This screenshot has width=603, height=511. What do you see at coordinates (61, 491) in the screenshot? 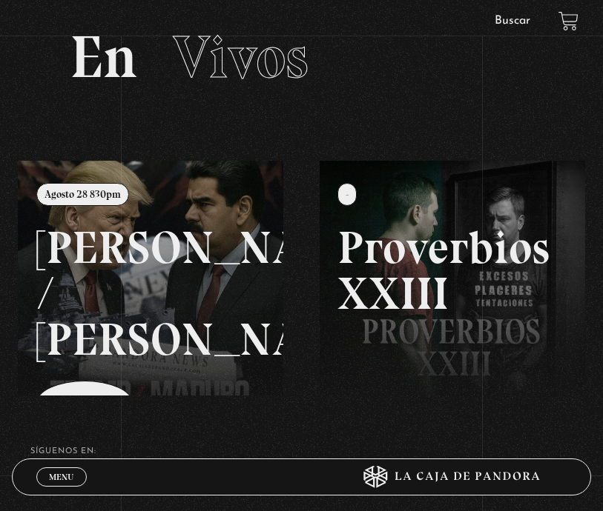
I see `span: Cerrar` at bounding box center [61, 491].